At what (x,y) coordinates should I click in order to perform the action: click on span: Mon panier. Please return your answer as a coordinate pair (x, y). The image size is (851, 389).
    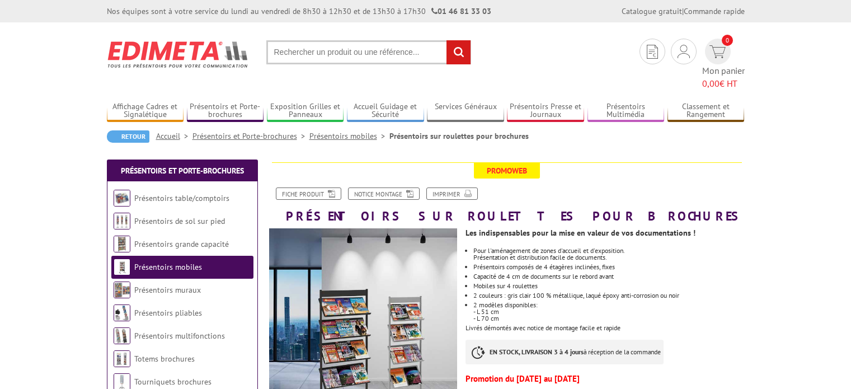
    Looking at the image, I should click on (724, 77).